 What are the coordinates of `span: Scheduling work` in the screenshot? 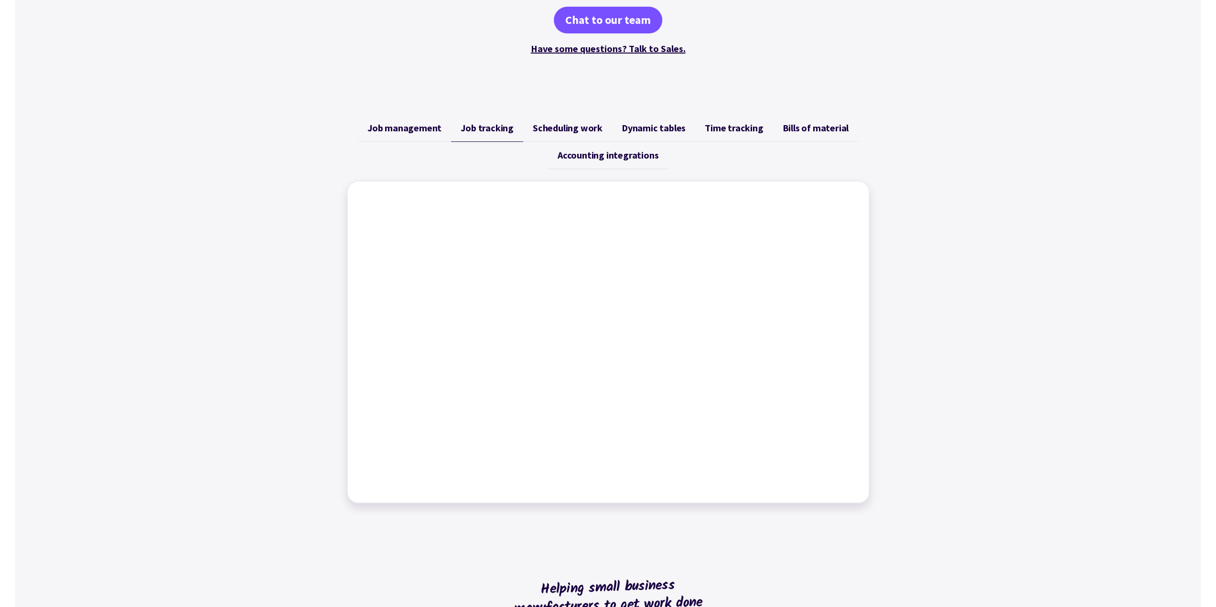 It's located at (568, 128).